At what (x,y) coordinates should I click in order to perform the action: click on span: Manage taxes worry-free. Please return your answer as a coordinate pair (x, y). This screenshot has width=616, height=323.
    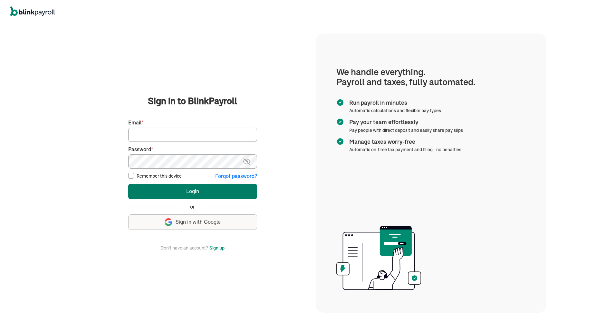
    Looking at the image, I should click on (404, 142).